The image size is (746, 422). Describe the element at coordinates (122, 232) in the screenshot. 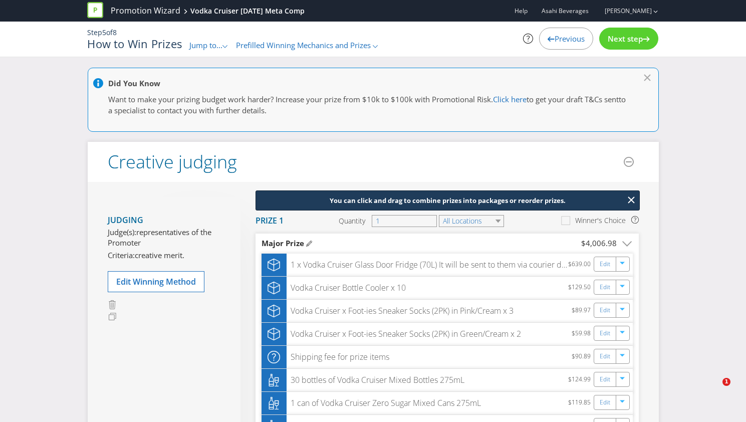

I see `span: Judge(s):` at that location.